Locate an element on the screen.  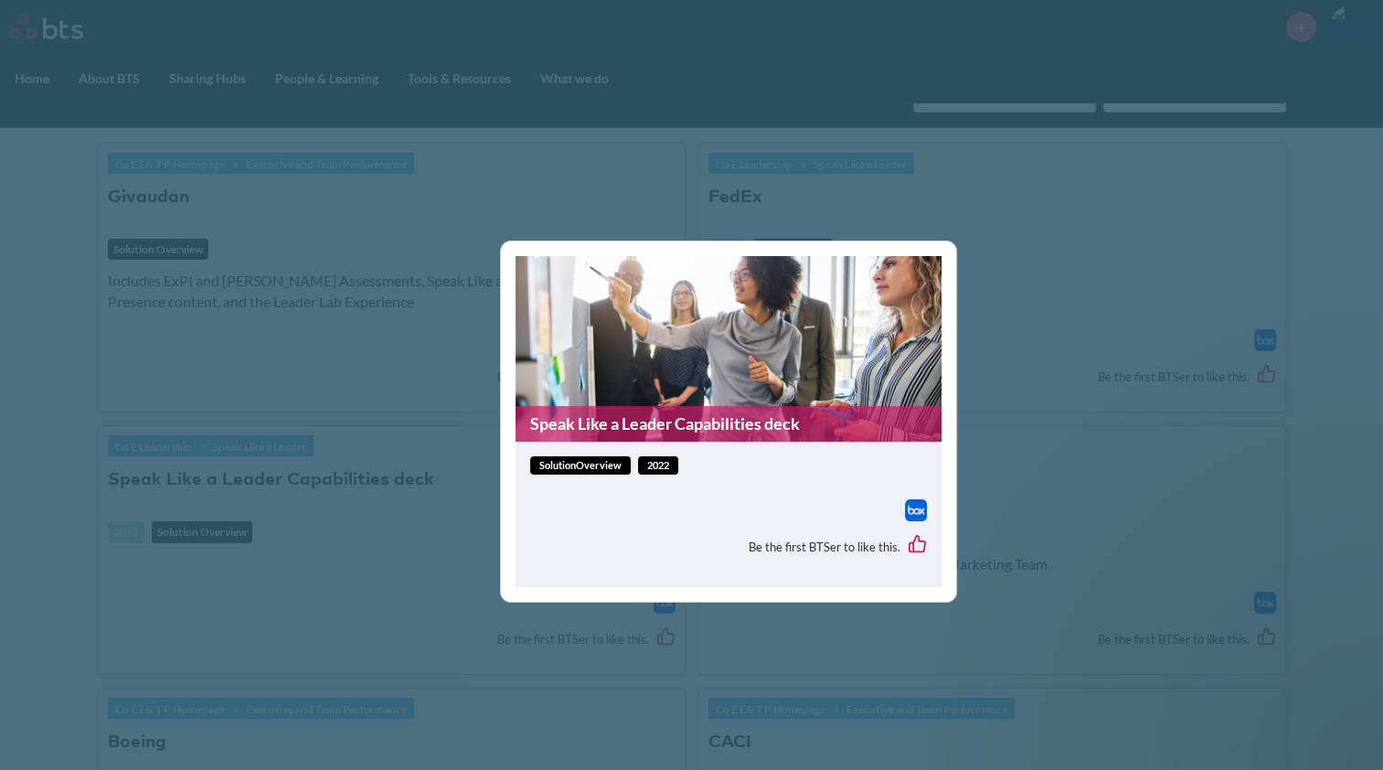
a: Speak Like a Leader Capabilities deck is located at coordinates (729, 423).